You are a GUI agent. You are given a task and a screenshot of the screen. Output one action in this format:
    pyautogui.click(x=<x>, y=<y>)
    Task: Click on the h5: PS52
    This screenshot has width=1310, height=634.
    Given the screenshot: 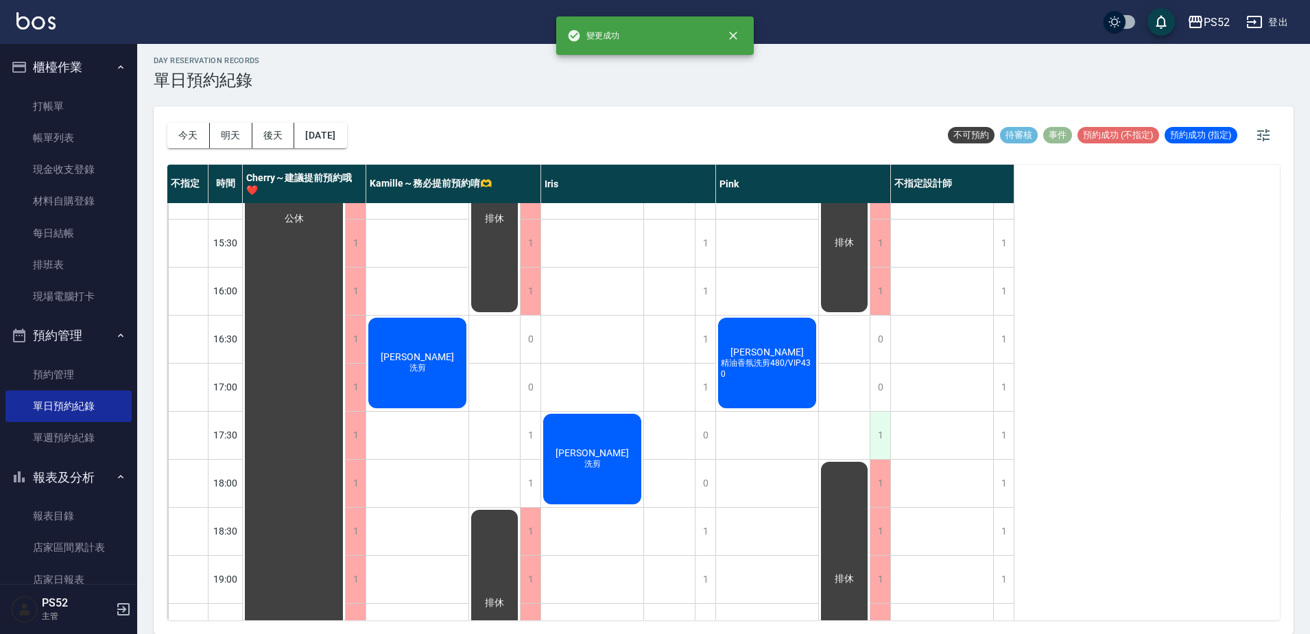 What is the action you would take?
    pyautogui.click(x=77, y=603)
    